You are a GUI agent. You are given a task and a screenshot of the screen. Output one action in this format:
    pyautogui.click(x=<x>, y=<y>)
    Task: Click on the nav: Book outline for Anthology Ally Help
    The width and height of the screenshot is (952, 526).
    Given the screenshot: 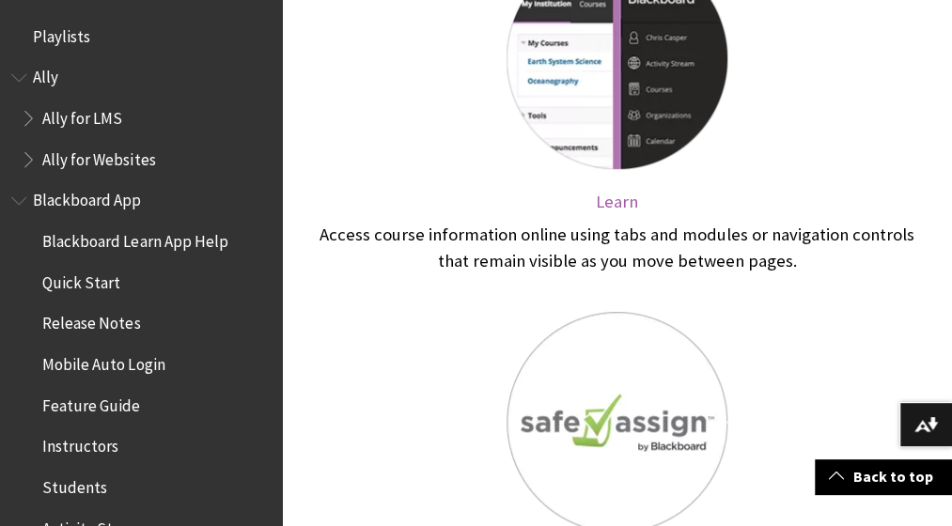 What is the action you would take?
    pyautogui.click(x=141, y=118)
    